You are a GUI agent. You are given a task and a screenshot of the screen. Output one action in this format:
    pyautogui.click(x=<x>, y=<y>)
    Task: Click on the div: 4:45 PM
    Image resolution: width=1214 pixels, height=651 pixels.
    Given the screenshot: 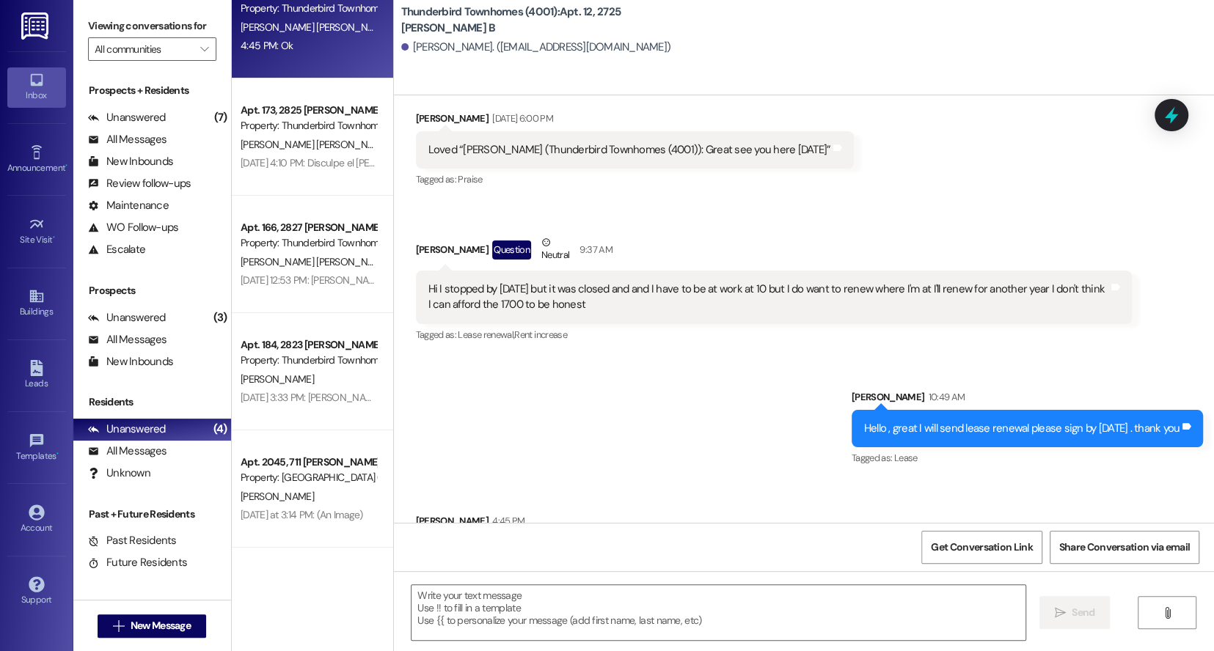 What is the action you would take?
    pyautogui.click(x=506, y=521)
    